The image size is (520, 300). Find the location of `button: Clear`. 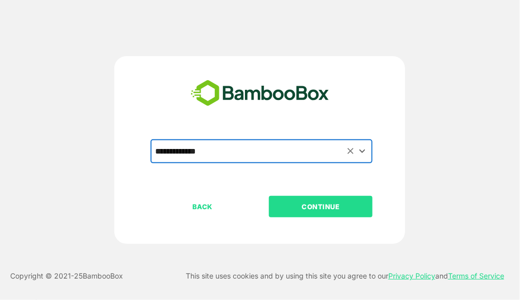

button: Clear is located at coordinates (350, 151).